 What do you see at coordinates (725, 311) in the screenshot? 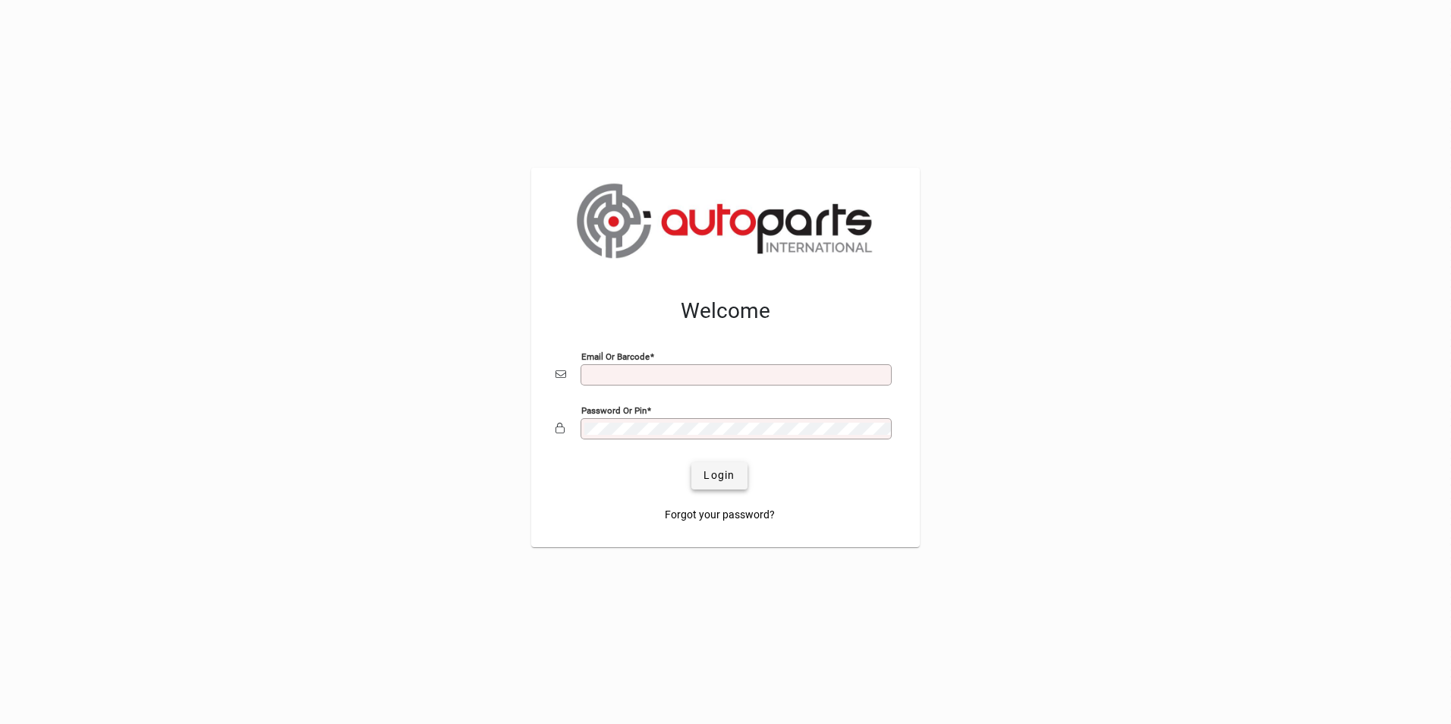
I see `h2: Welcome` at bounding box center [725, 311].